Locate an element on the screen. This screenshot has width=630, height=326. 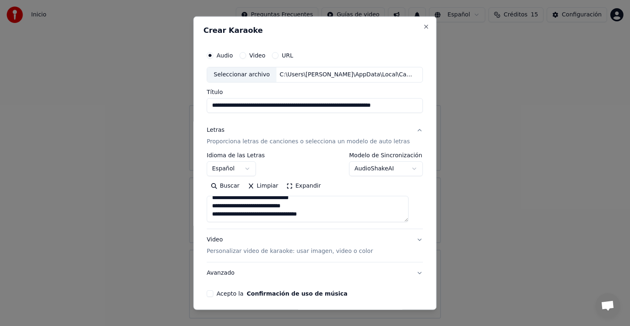
button: Acepto la is located at coordinates (298, 293).